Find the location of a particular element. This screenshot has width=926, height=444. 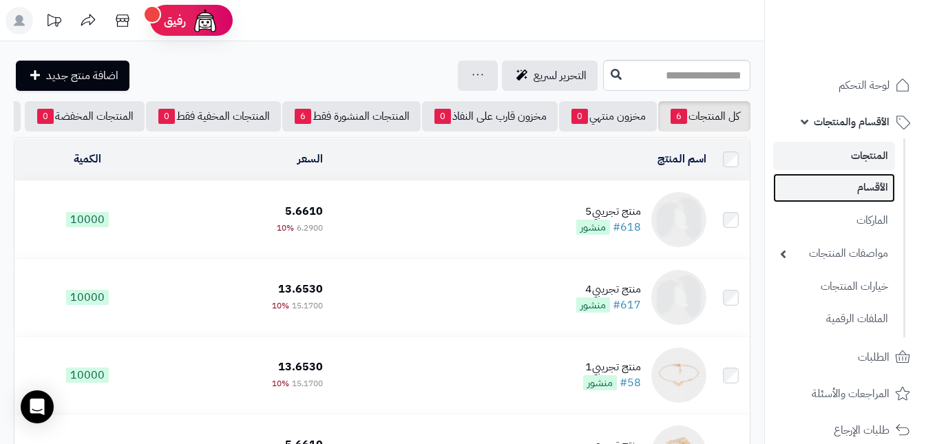

a: اسم المنتج is located at coordinates (682, 159).